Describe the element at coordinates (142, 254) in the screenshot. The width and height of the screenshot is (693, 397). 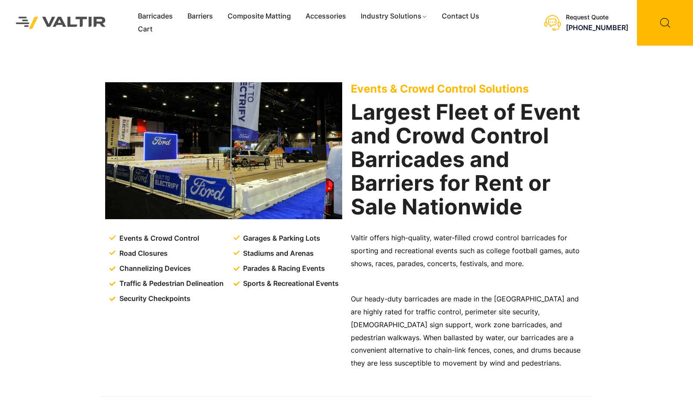
I see `span: Road Closures` at that location.